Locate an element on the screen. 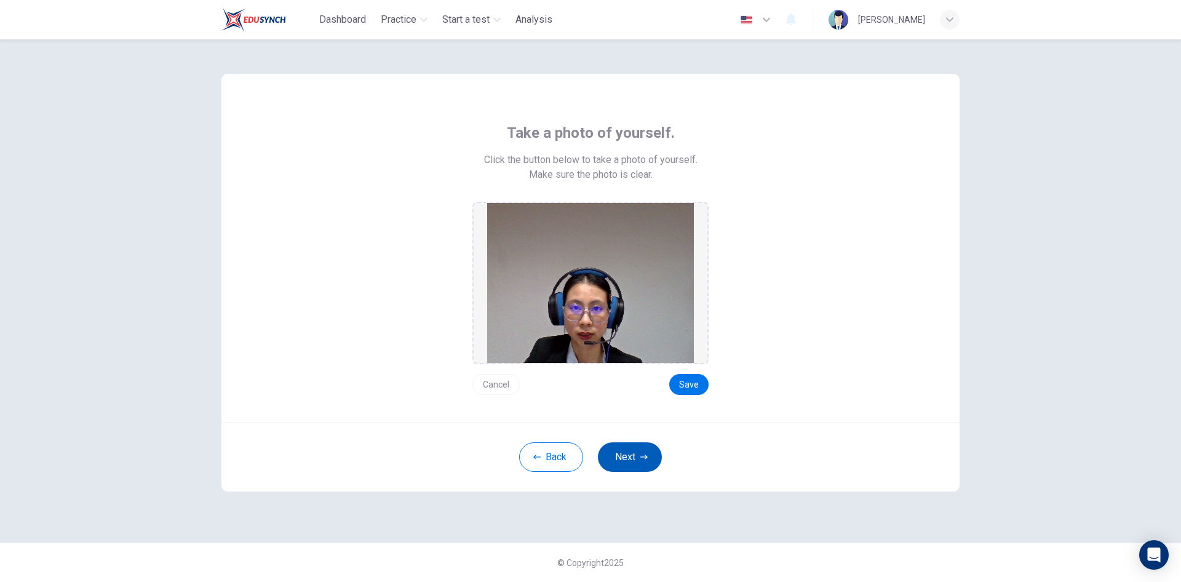 The width and height of the screenshot is (1181, 582). button: Cancel is located at coordinates (496, 384).